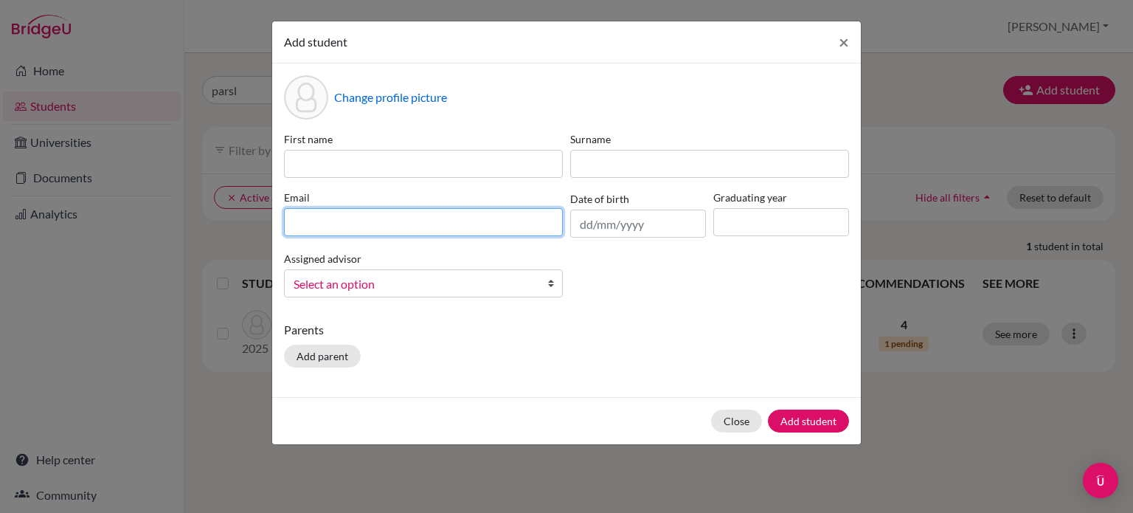 Image resolution: width=1133 pixels, height=513 pixels. What do you see at coordinates (567, 330) in the screenshot?
I see `p: Parents` at bounding box center [567, 330].